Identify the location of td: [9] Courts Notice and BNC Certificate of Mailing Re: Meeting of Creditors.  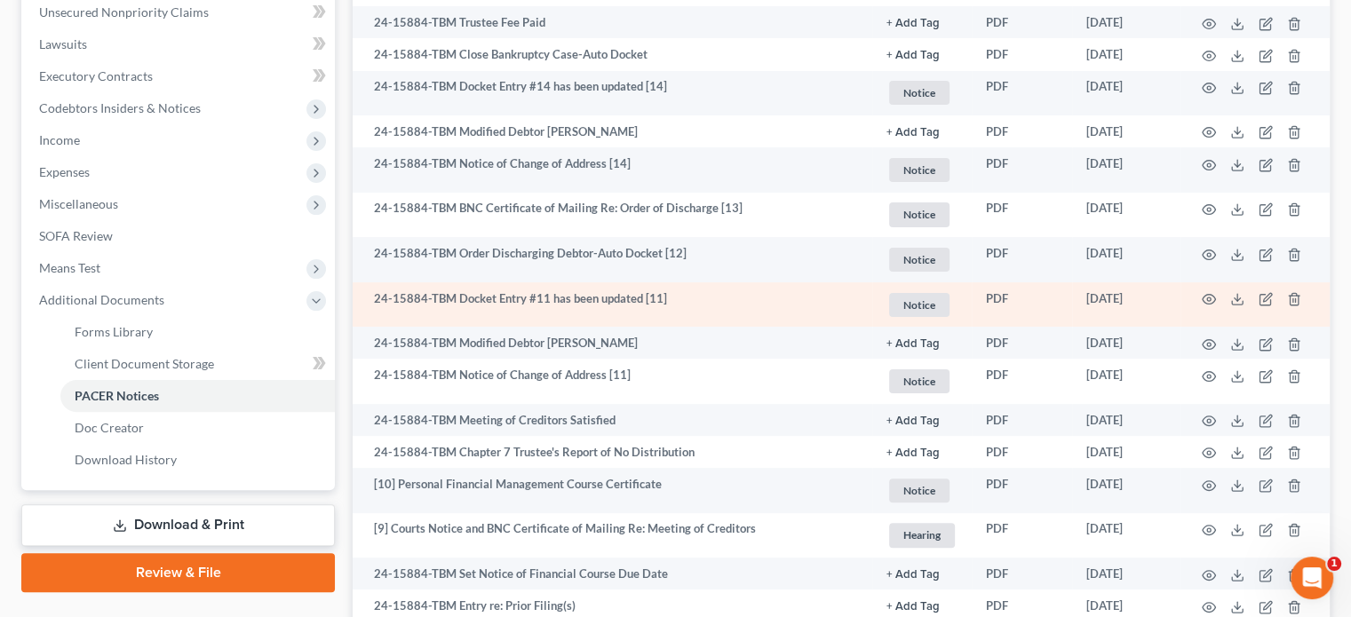
(612, 535).